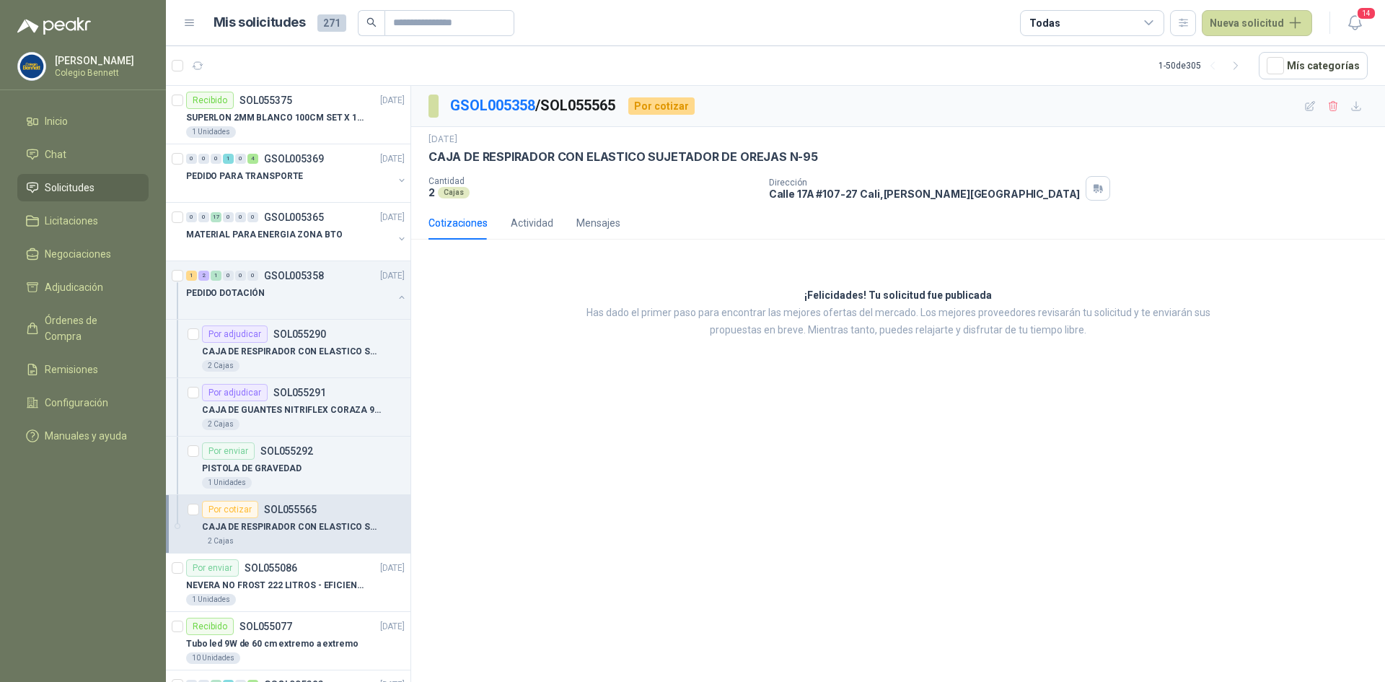  Describe the element at coordinates (252, 468) in the screenshot. I see `p: PISTOLA DE GRAVEDAD` at that location.